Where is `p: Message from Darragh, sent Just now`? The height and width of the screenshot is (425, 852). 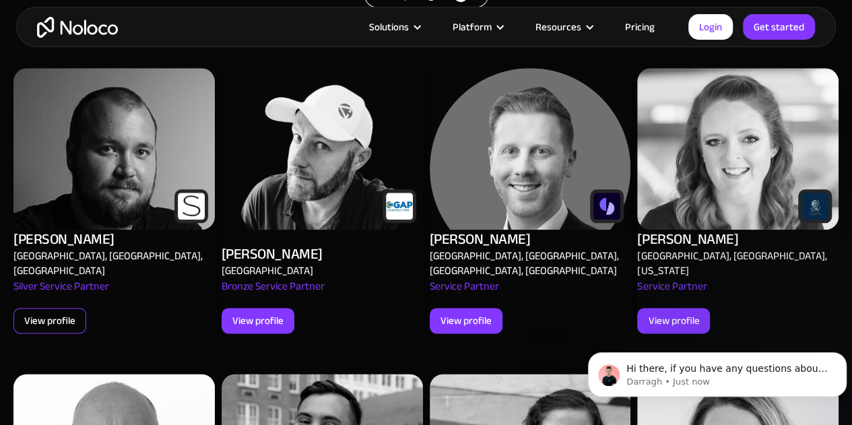 p: Message from Darragh, sent Just now is located at coordinates (145, 58).